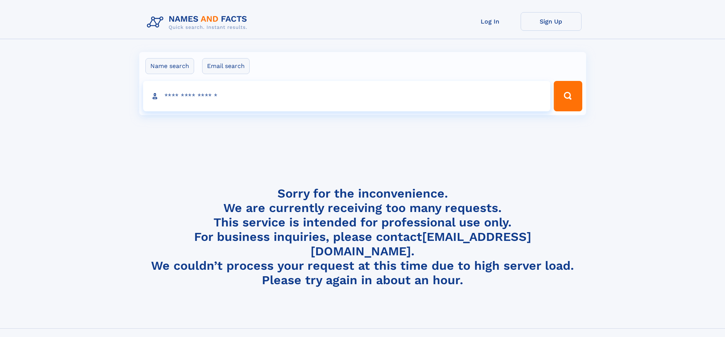 Image resolution: width=725 pixels, height=337 pixels. What do you see at coordinates (199, 22) in the screenshot?
I see `img: Logo Names and Facts` at bounding box center [199, 22].